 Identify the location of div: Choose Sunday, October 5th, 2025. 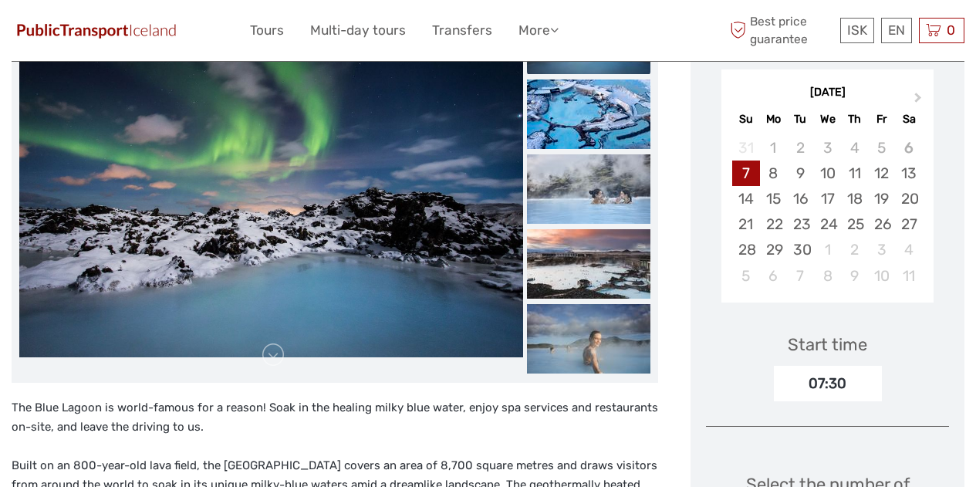
(746, 276).